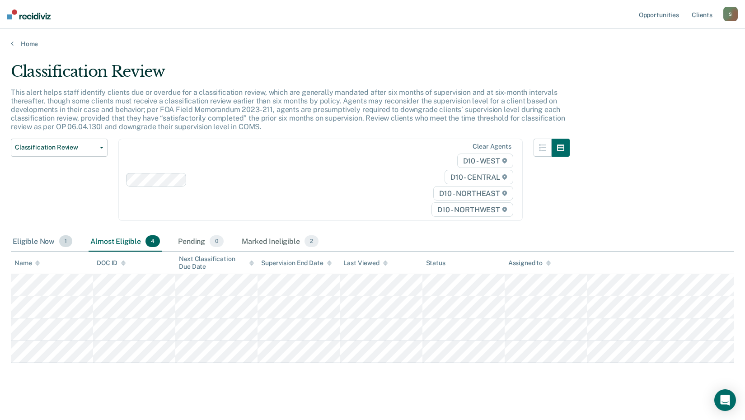  What do you see at coordinates (485, 161) in the screenshot?
I see `span: D10 - WEST` at bounding box center [485, 161].